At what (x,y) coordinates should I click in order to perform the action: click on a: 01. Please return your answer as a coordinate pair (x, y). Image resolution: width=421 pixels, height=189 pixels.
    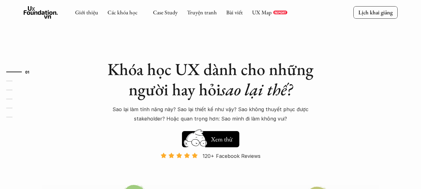
    Looking at the image, I should click on (21, 72).